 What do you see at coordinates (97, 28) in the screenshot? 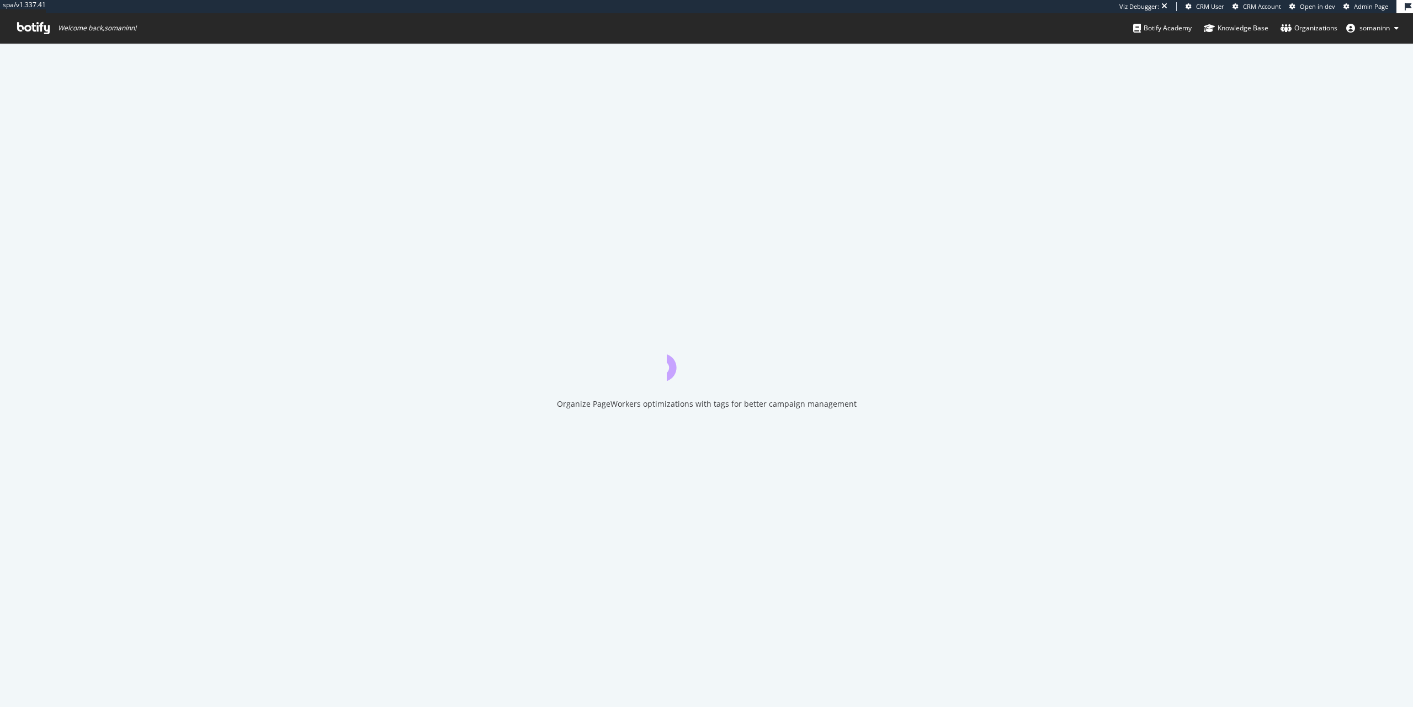
I see `span: Welcome back, somaninn !` at bounding box center [97, 28].